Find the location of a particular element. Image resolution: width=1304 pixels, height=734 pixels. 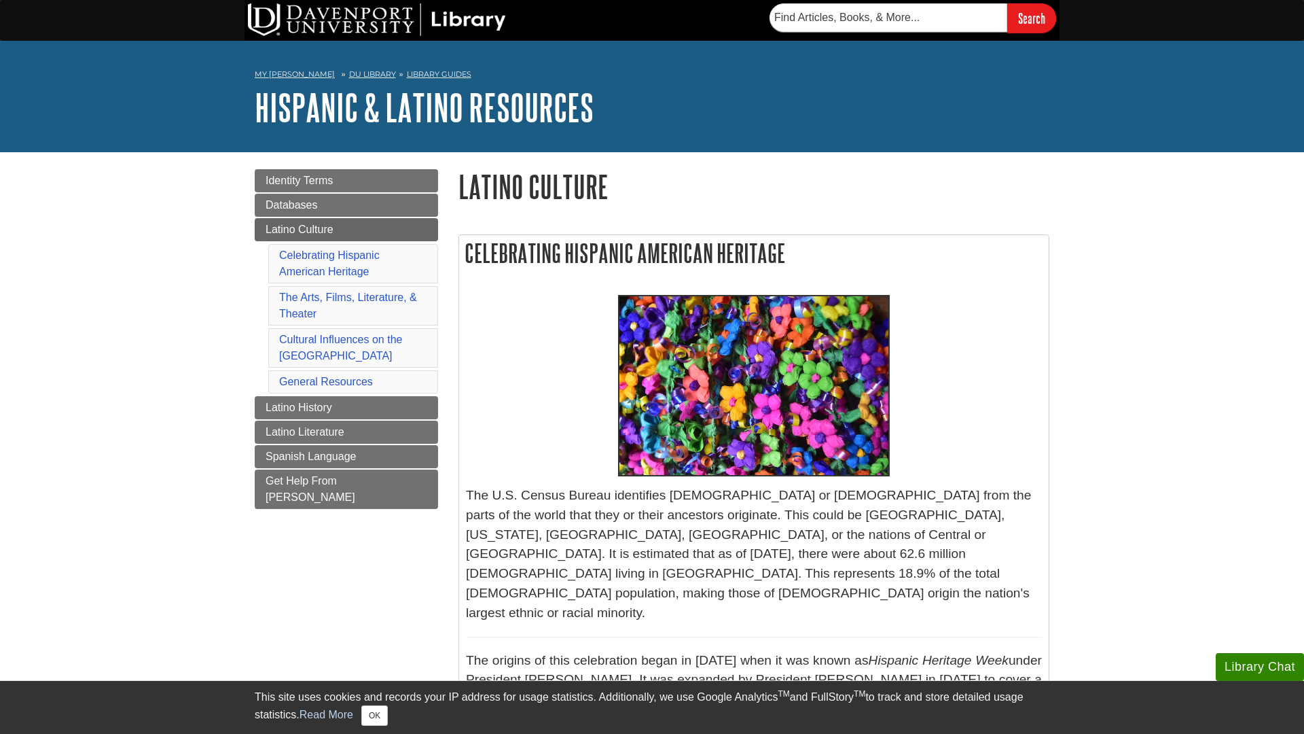

input: Find Articles, Books, & More... is located at coordinates (889, 18).